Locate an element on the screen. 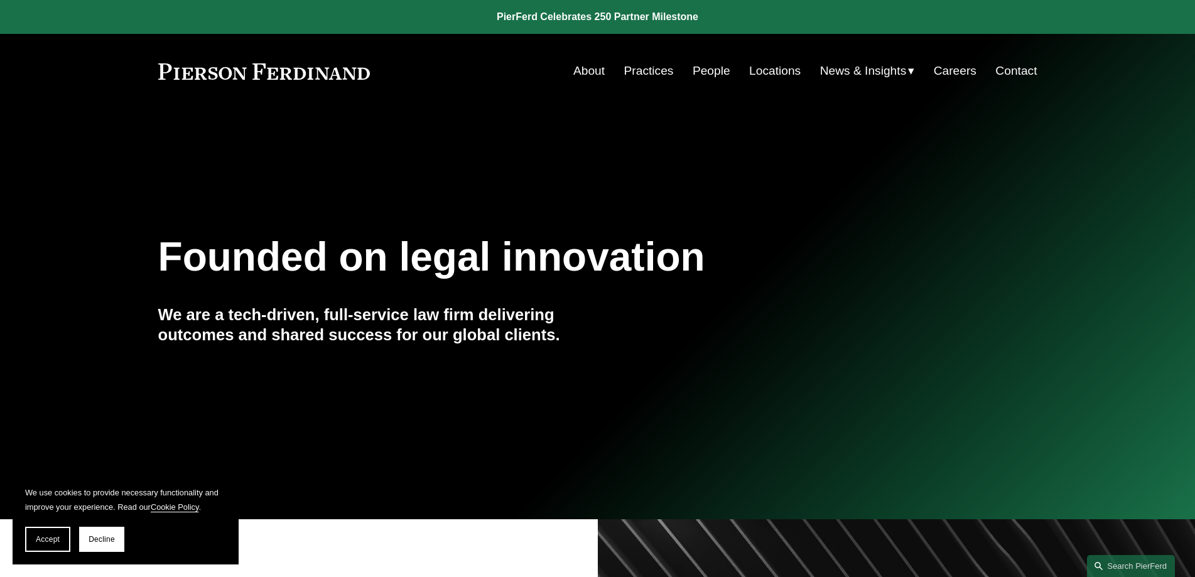  a: Careers is located at coordinates (955, 71).